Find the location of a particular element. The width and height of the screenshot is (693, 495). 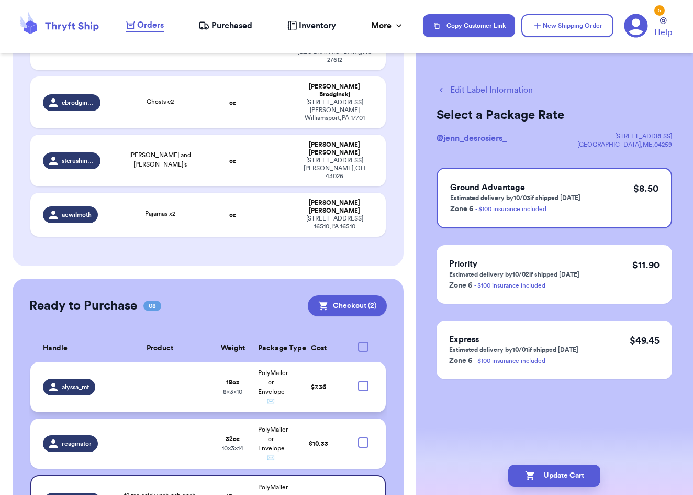

p: $ 11.90 is located at coordinates (646, 265).